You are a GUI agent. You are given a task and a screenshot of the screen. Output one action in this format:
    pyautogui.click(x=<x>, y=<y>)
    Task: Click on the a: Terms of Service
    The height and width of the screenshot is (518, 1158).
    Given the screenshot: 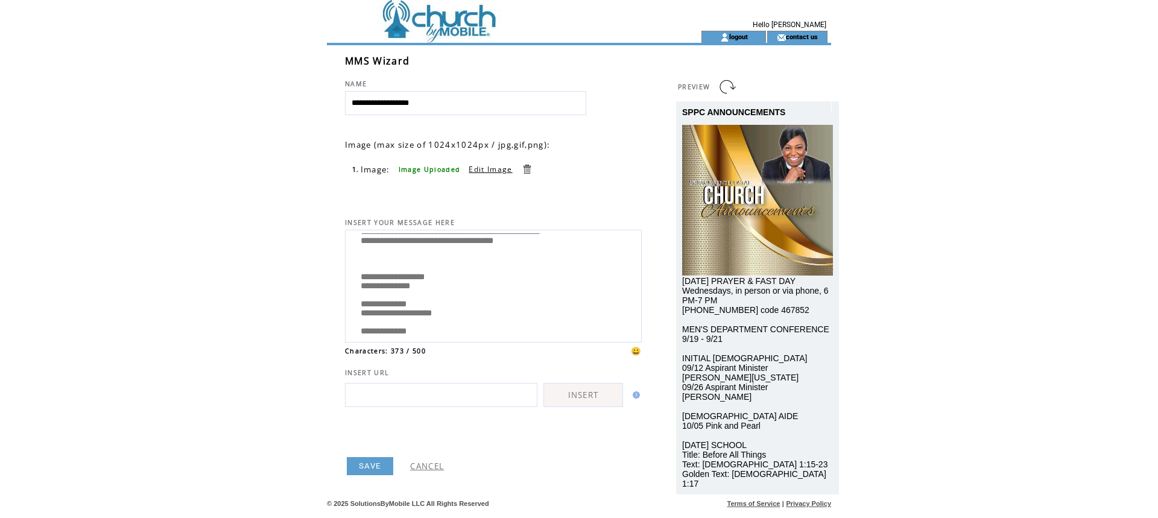 What is the action you would take?
    pyautogui.click(x=754, y=504)
    